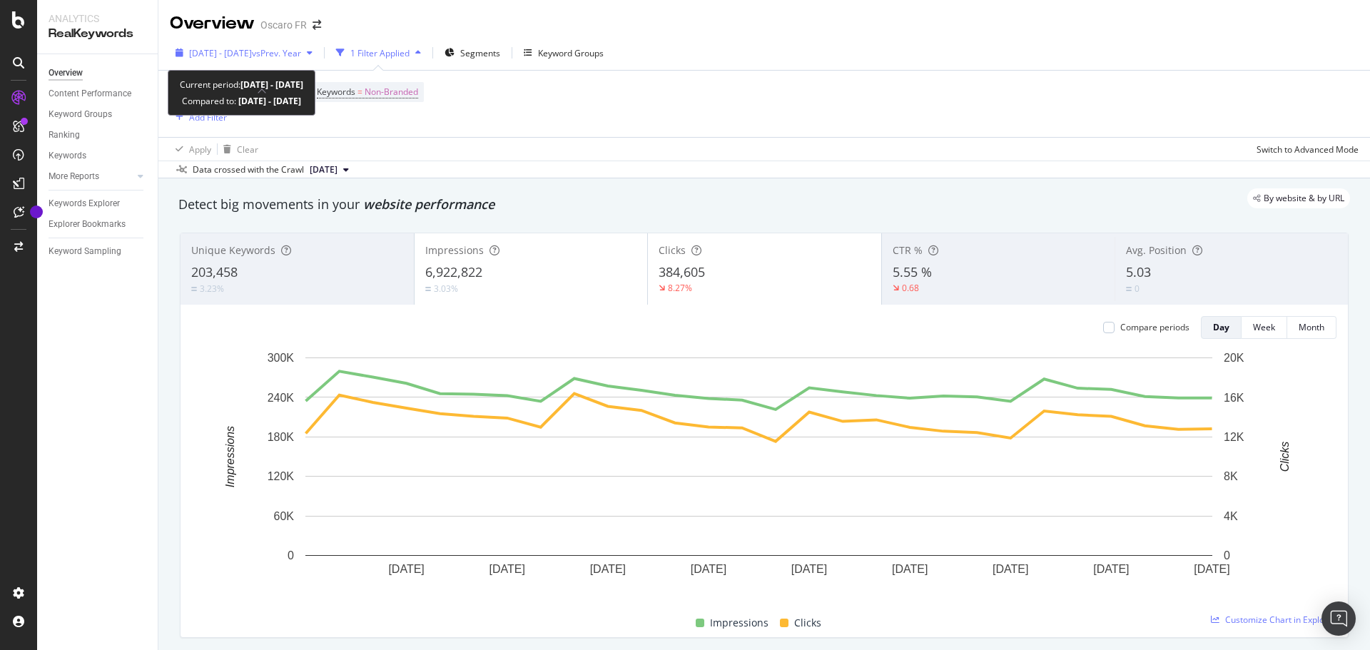  What do you see at coordinates (98, 251) in the screenshot?
I see `a: Keyword Sampling` at bounding box center [98, 251].